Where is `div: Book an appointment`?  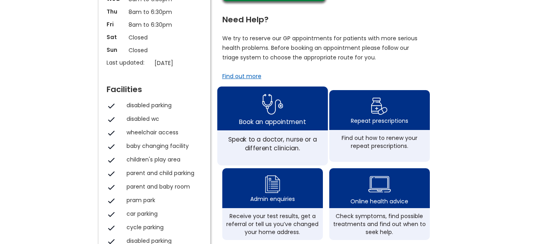
div: Book an appointment is located at coordinates (272, 121).